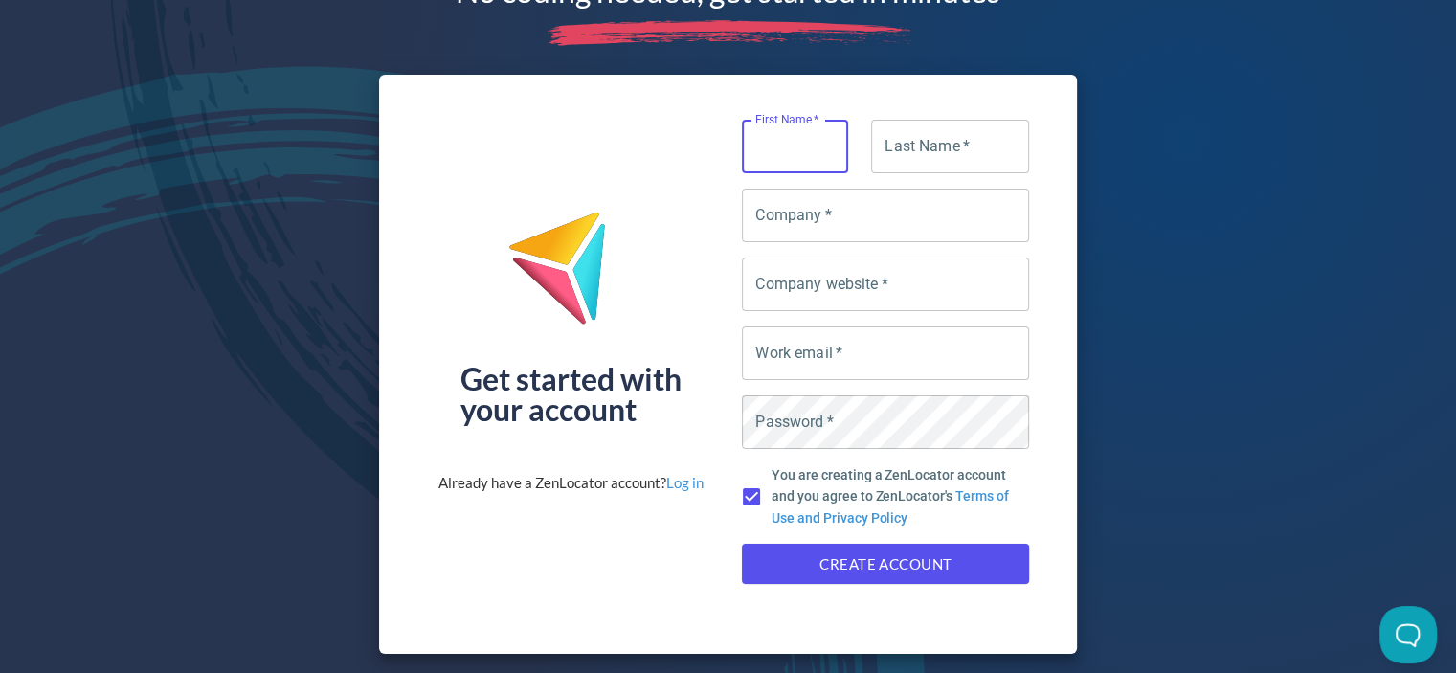 This screenshot has width=1456, height=673. Describe the element at coordinates (571, 483) in the screenshot. I see `div: Already have a ZenLocator account?` at that location.